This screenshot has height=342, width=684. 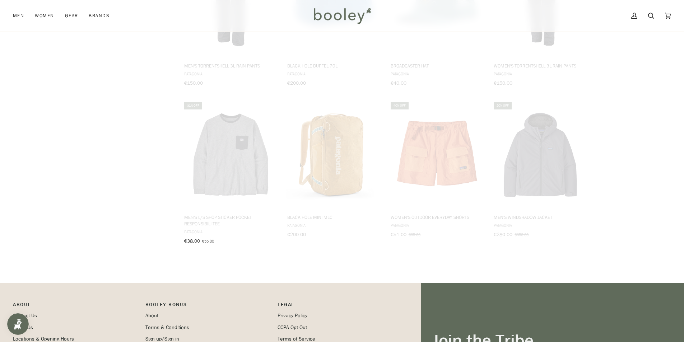 What do you see at coordinates (292, 316) in the screenshot?
I see `a: Privacy Policy` at bounding box center [292, 316].